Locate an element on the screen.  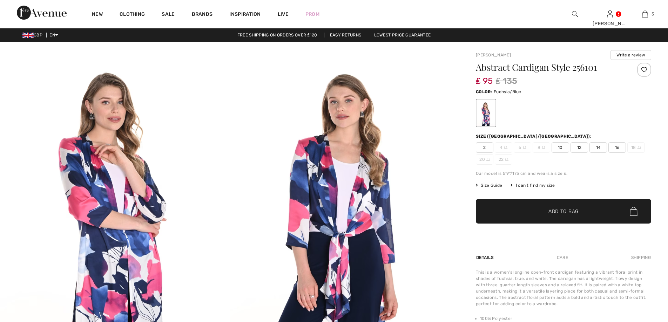
div: Shipping is located at coordinates (640, 258).